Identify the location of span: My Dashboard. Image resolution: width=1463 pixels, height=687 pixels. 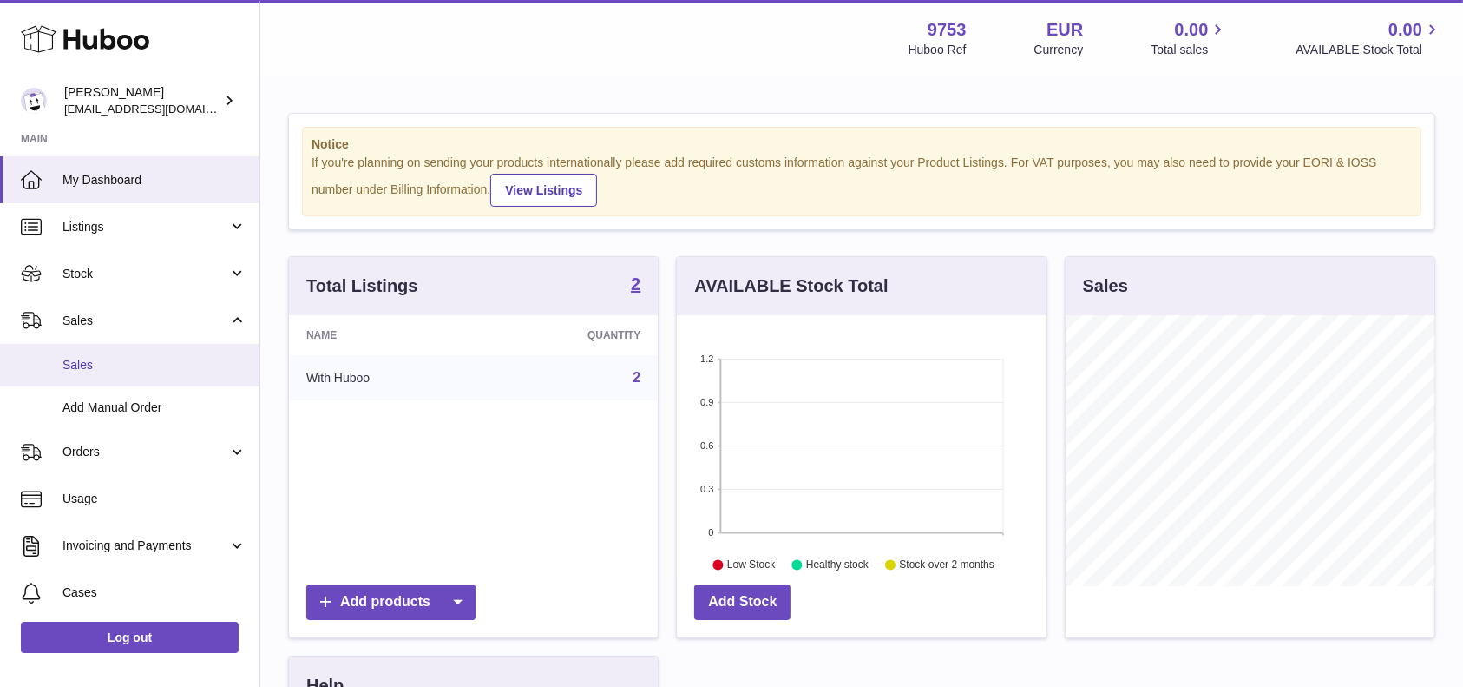
(154, 180).